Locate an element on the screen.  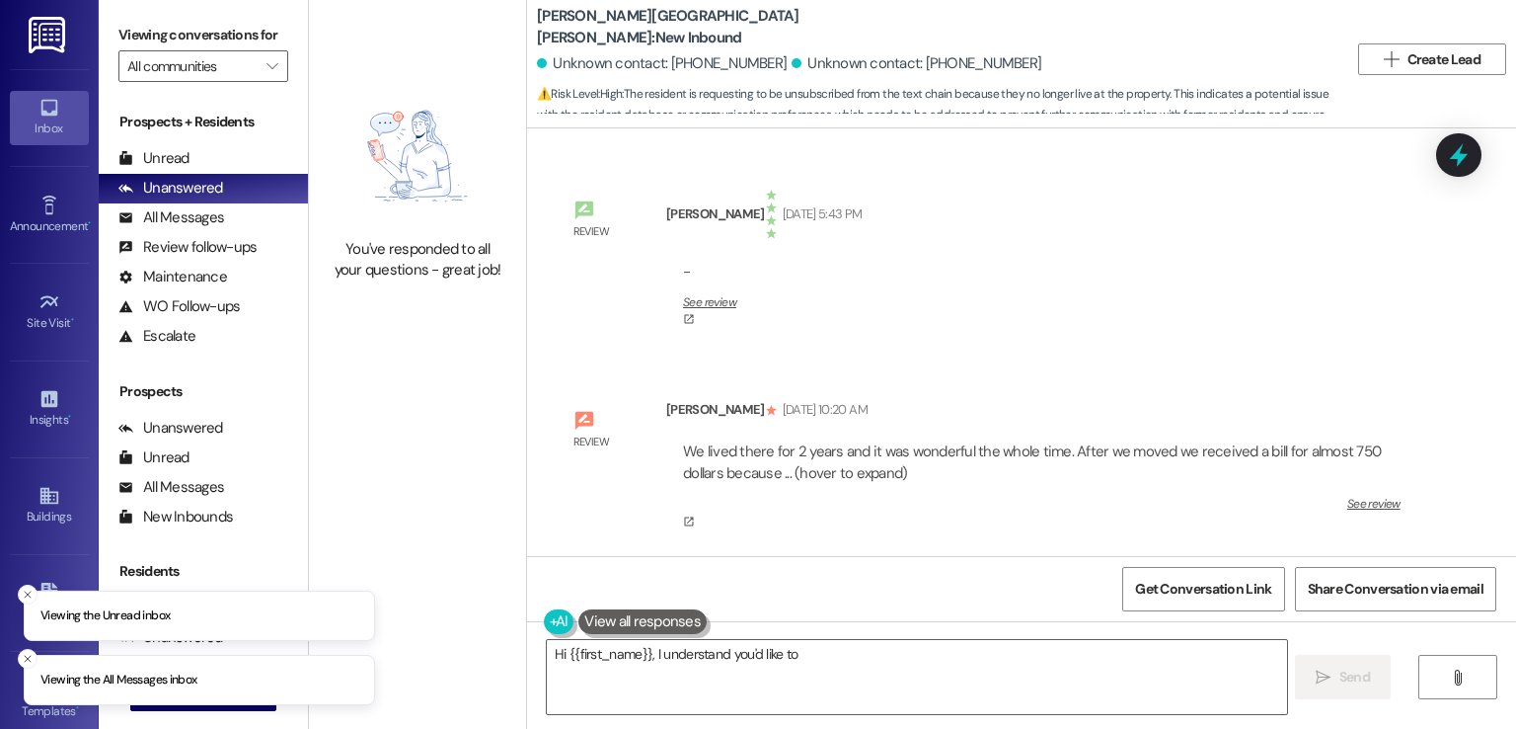
p: Viewing the Unread inbox is located at coordinates (105, 615).